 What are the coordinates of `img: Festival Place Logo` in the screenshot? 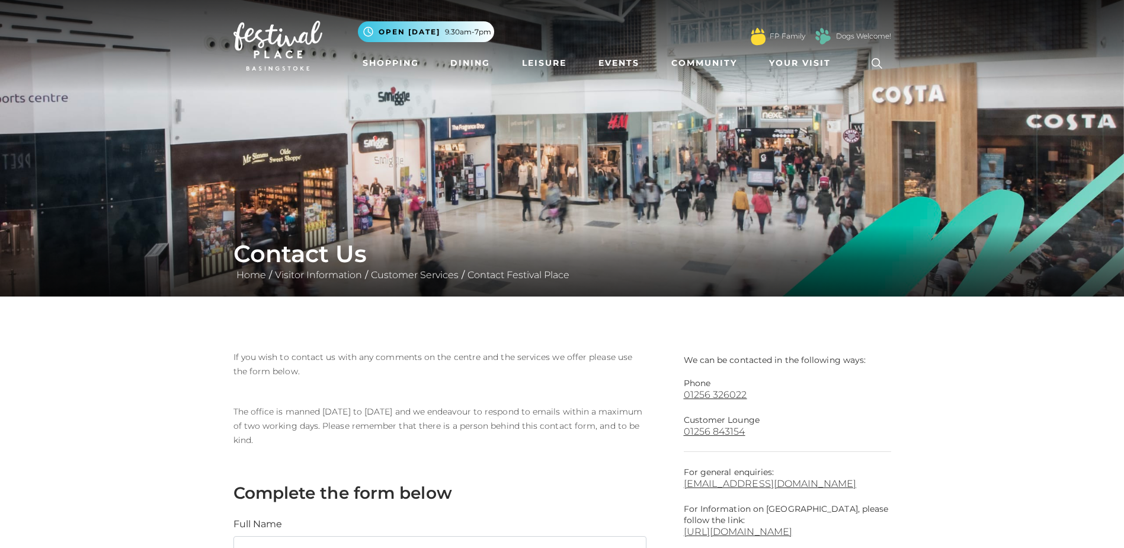 It's located at (278, 46).